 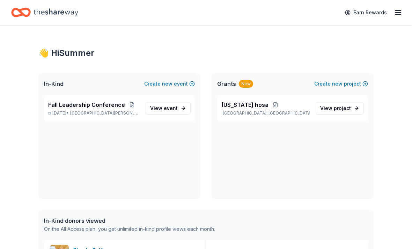 I want to click on button: Createnewevent, so click(x=169, y=84).